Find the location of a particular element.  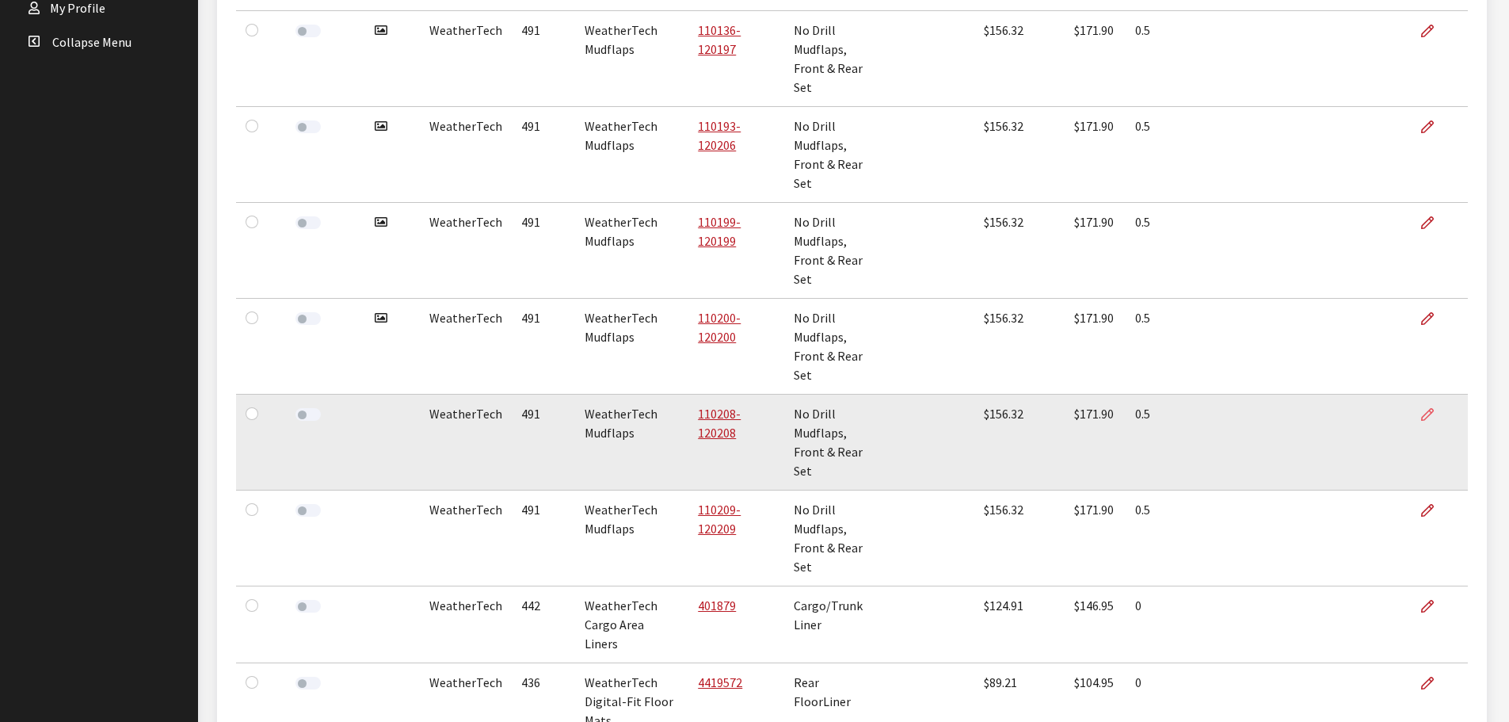

a: 110199-120199 is located at coordinates (719, 231).